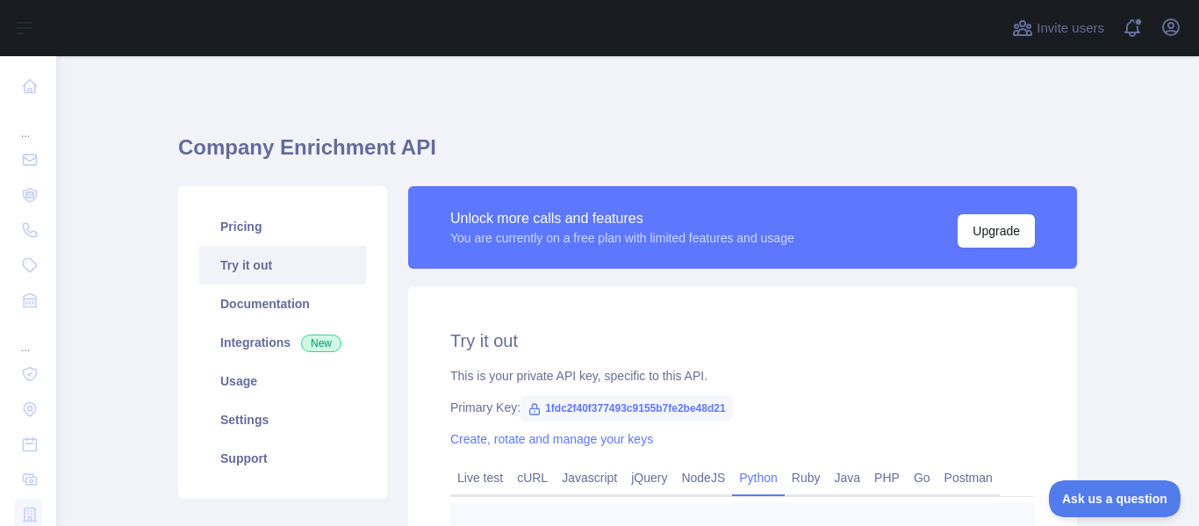 The image size is (1199, 526). What do you see at coordinates (622, 219) in the screenshot?
I see `div: Unlock more calls and features` at bounding box center [622, 219].